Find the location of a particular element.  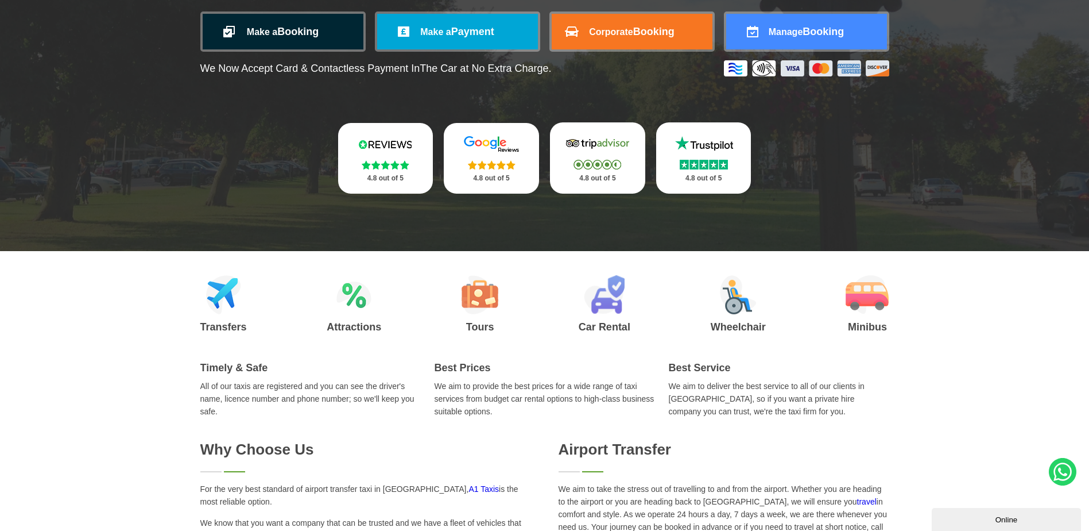

img: Airport Transfers is located at coordinates (223, 295).